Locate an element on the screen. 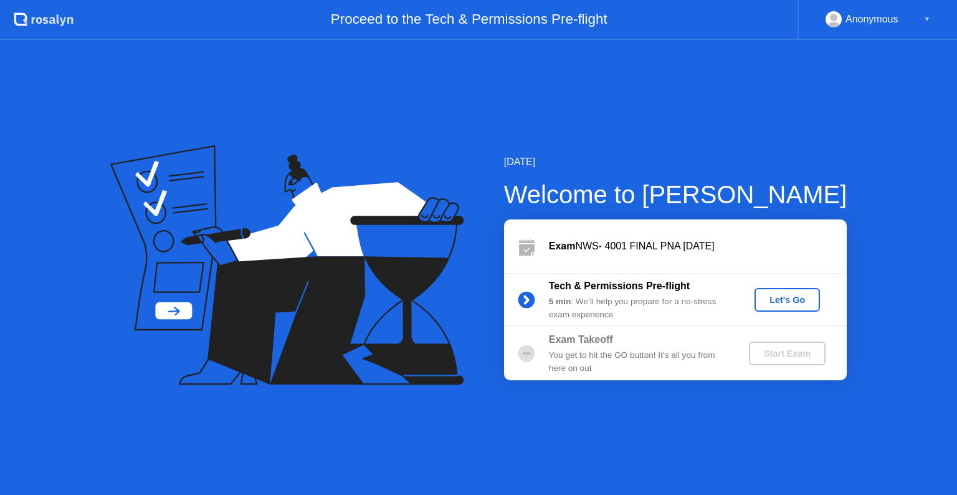 This screenshot has height=495, width=957. b: Exam is located at coordinates (562, 245).